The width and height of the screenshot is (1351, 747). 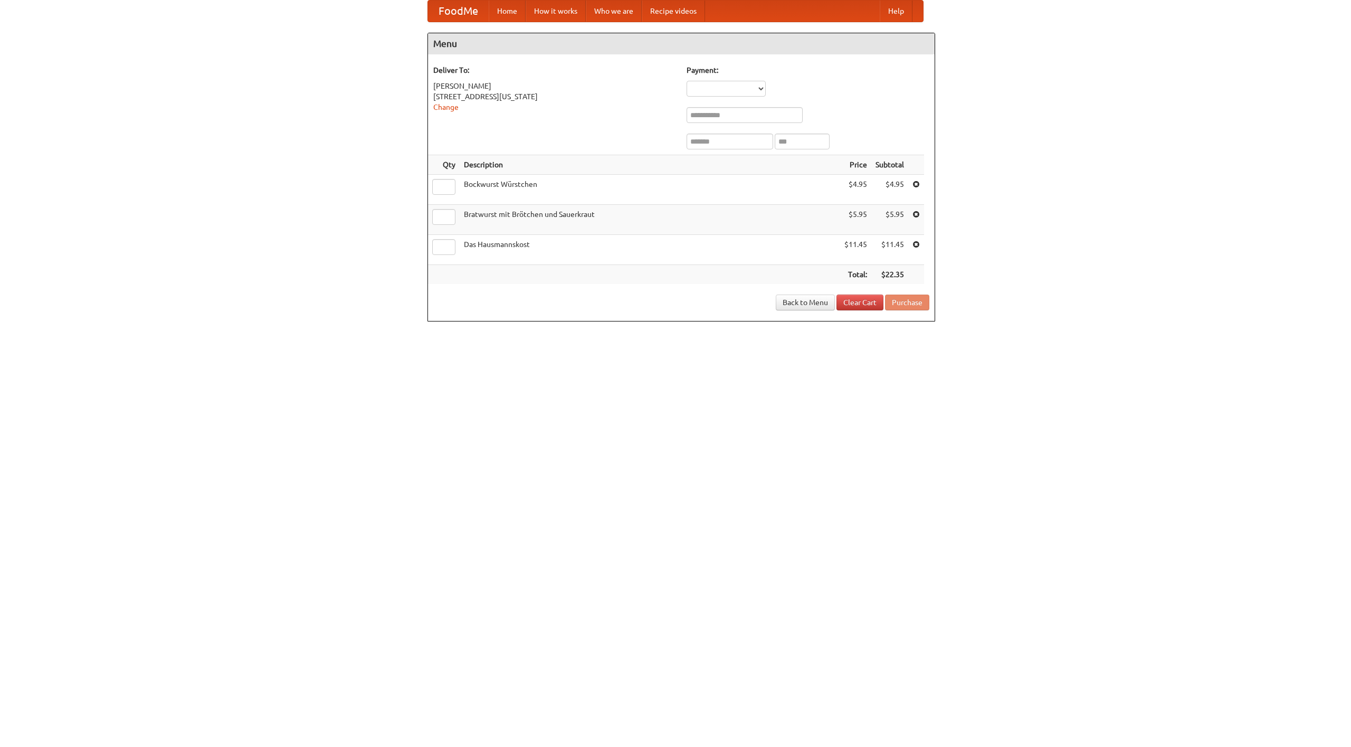 What do you see at coordinates (444, 165) in the screenshot?
I see `th: Qty` at bounding box center [444, 165].